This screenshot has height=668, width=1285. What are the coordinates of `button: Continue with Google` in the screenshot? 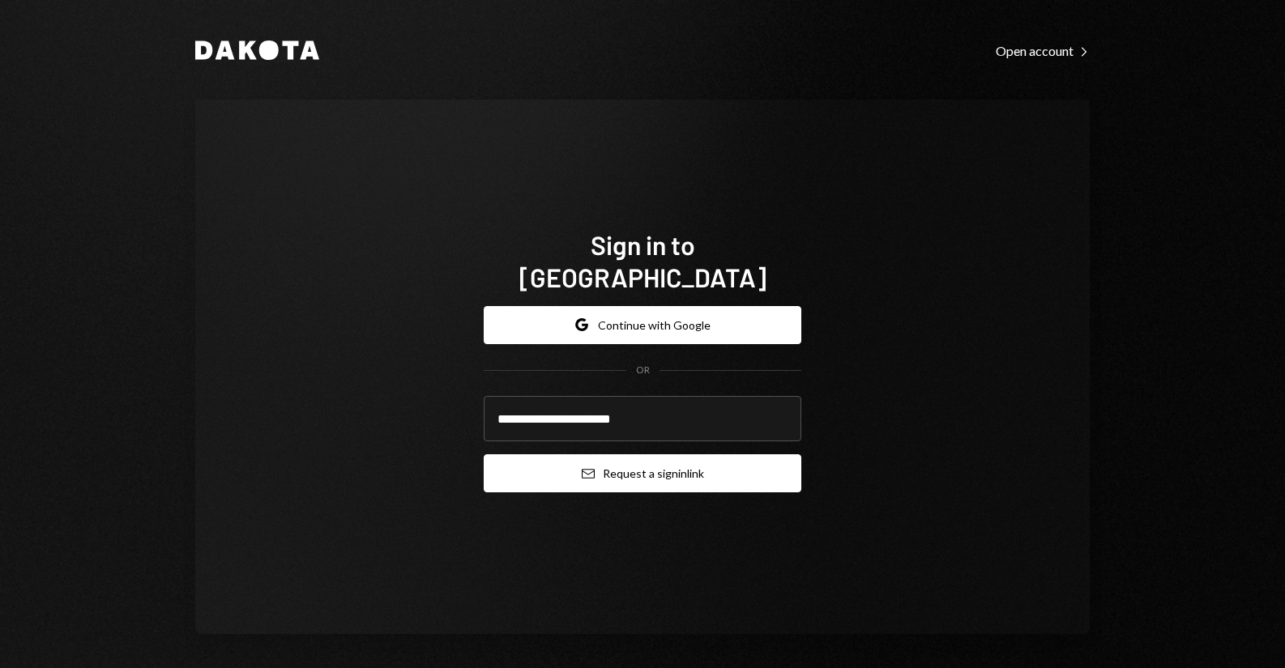 It's located at (642, 325).